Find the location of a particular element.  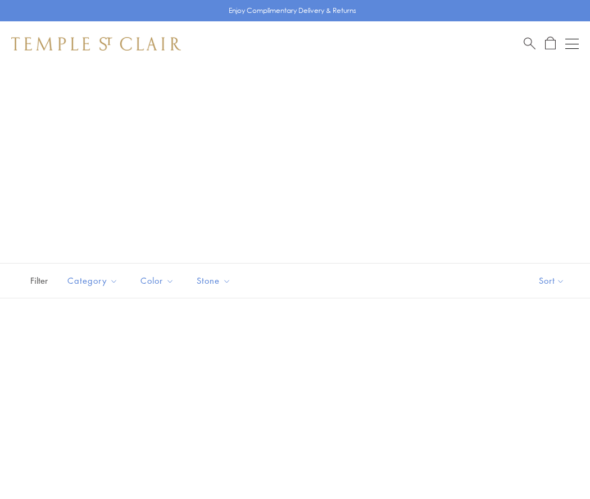

img: Temple St. Clair is located at coordinates (96, 44).